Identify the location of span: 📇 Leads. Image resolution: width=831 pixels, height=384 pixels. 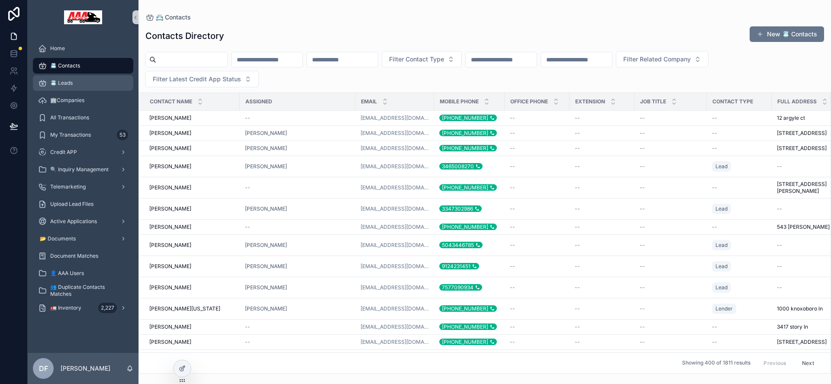
(61, 83).